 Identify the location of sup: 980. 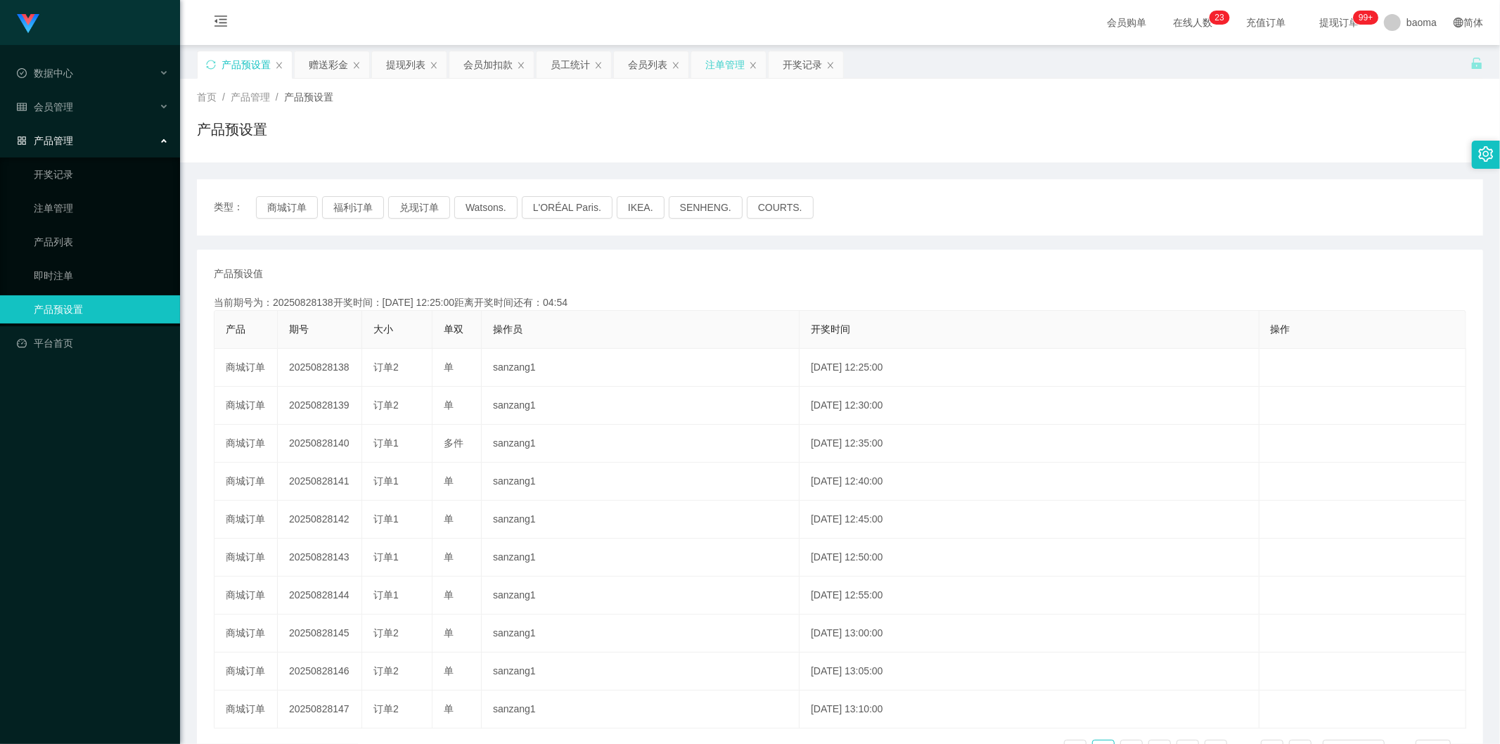
(1366, 18).